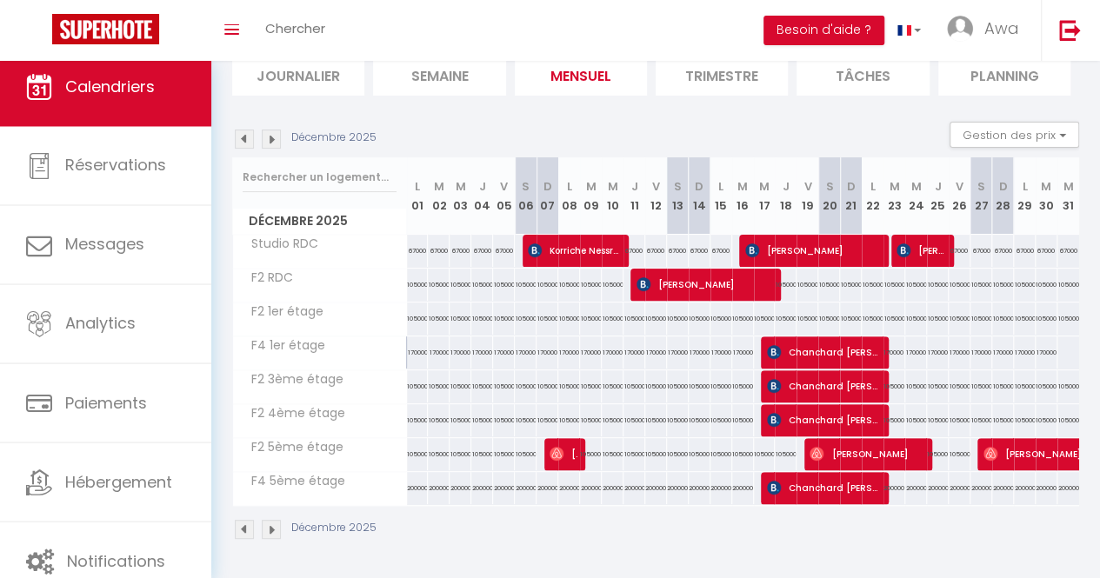 The image size is (1100, 578). I want to click on span: F2 1er étage, so click(282, 312).